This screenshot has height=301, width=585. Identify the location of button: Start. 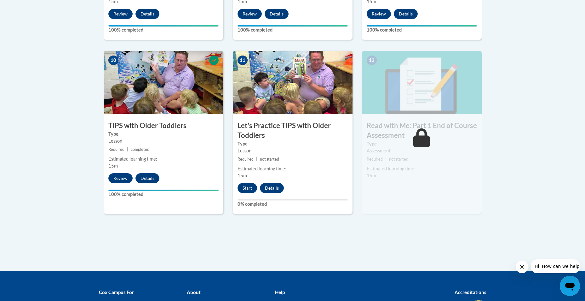
(247, 188).